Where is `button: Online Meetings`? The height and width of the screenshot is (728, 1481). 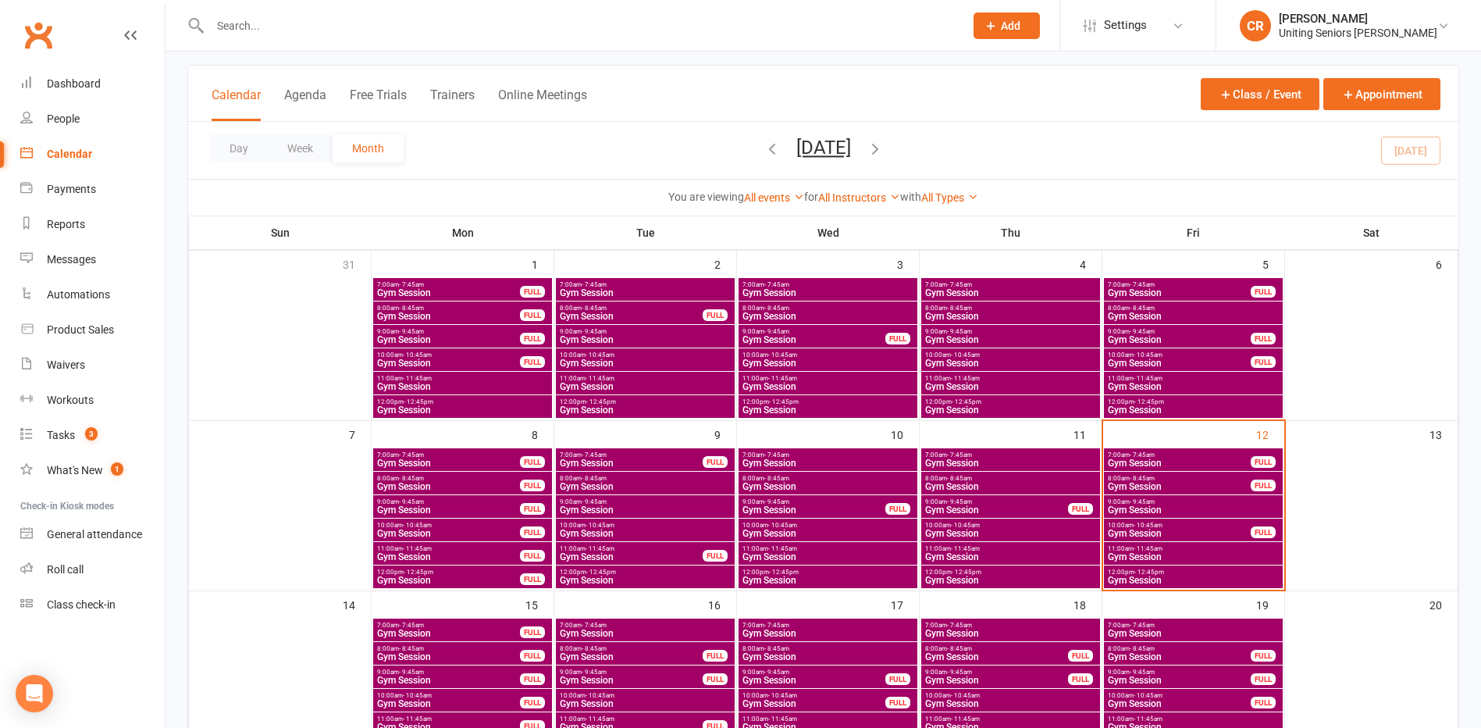
button: Online Meetings is located at coordinates (543, 104).